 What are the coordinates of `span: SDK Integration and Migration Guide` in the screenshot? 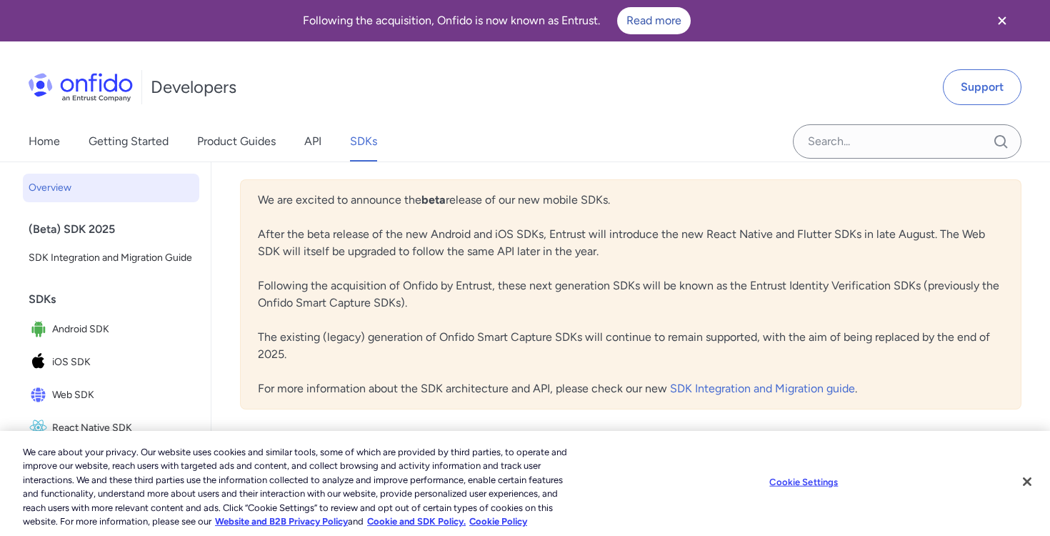 It's located at (111, 258).